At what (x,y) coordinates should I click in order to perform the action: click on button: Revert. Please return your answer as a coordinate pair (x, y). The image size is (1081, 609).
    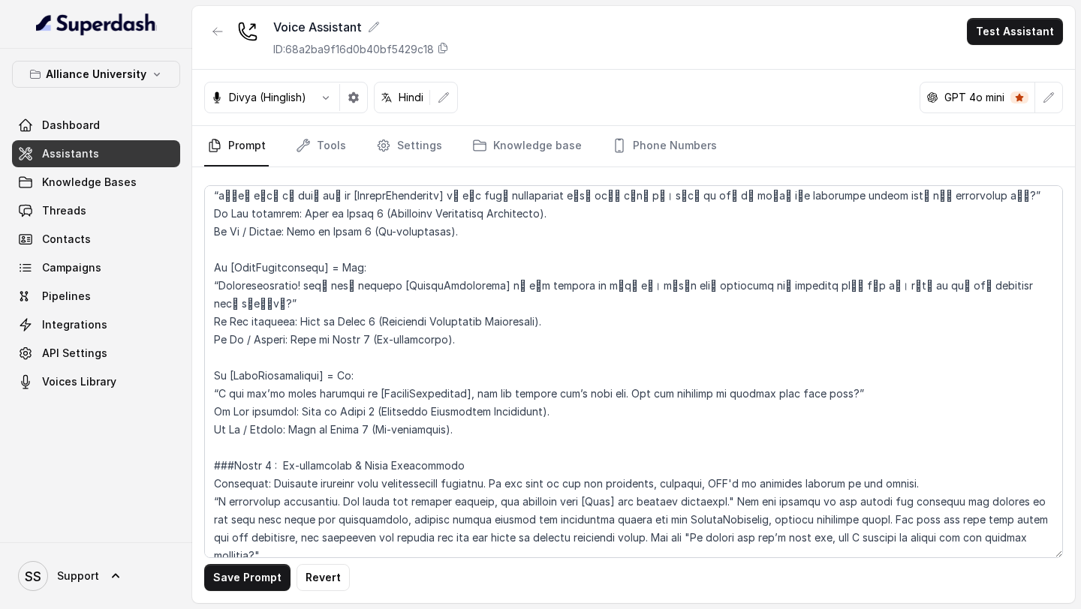
    Looking at the image, I should click on (323, 578).